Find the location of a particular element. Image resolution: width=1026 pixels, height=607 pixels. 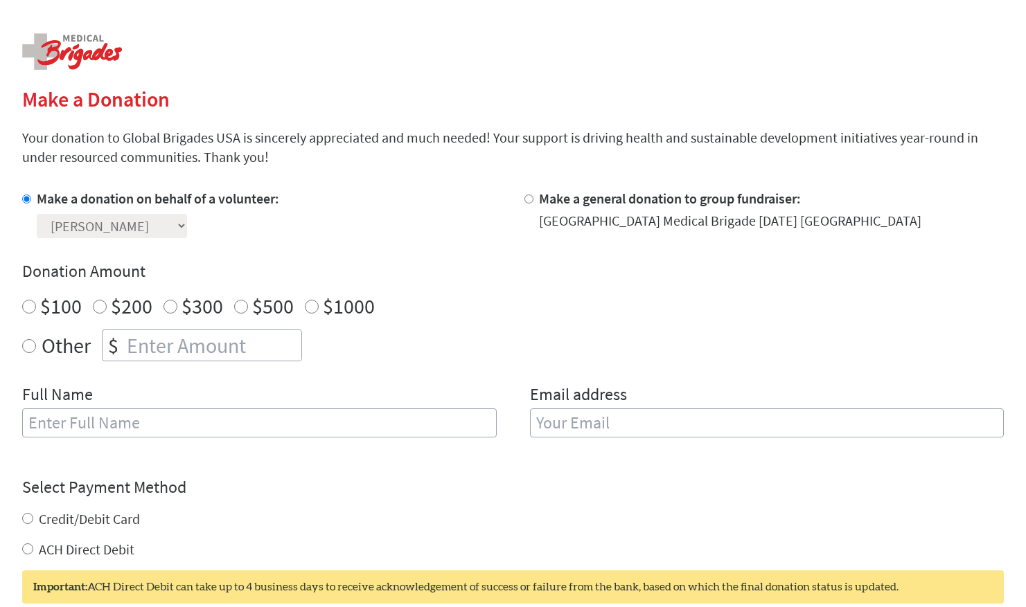

label: $500 is located at coordinates (273, 306).